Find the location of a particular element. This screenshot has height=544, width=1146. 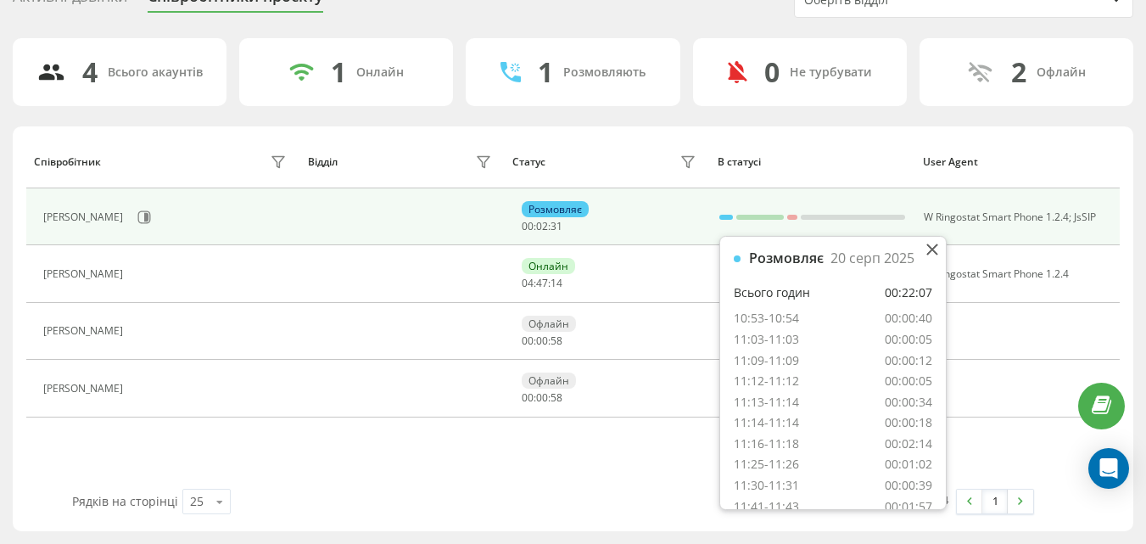

div: 11:13-11:14 is located at coordinates (766, 402).